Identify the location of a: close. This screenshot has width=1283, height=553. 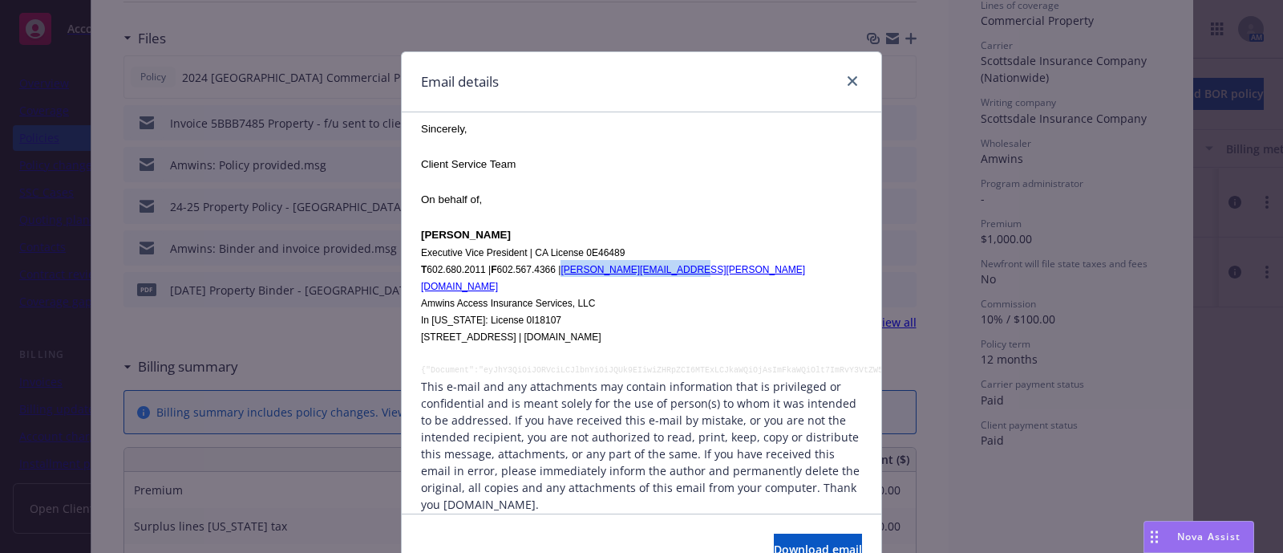
(853, 81).